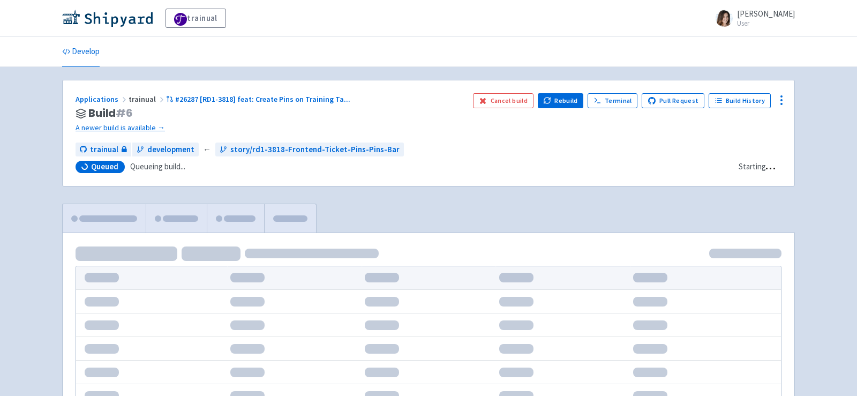 This screenshot has height=396, width=857. Describe the element at coordinates (165, 149) in the screenshot. I see `a: development` at that location.